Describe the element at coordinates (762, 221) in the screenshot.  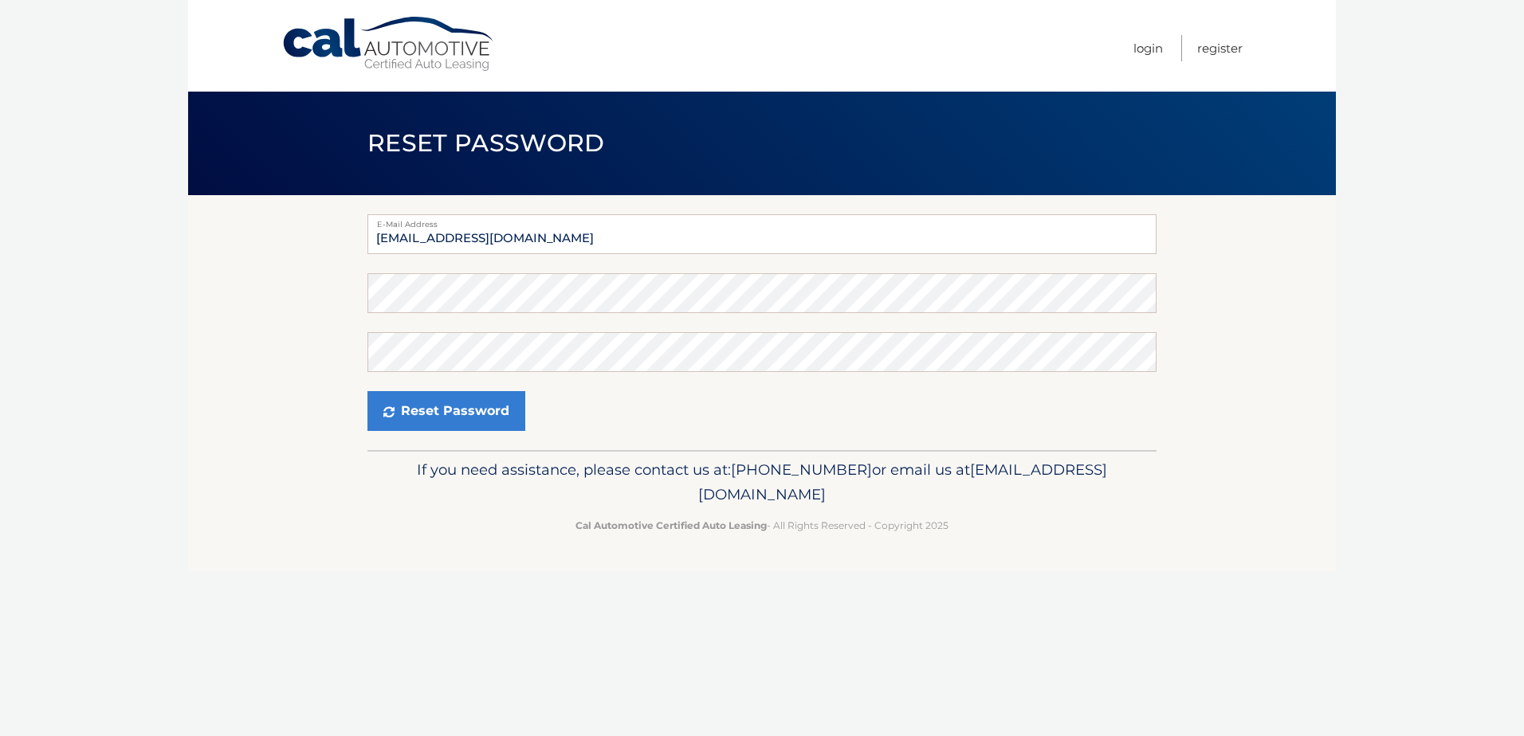
I see `label: E-Mail Address` at that location.